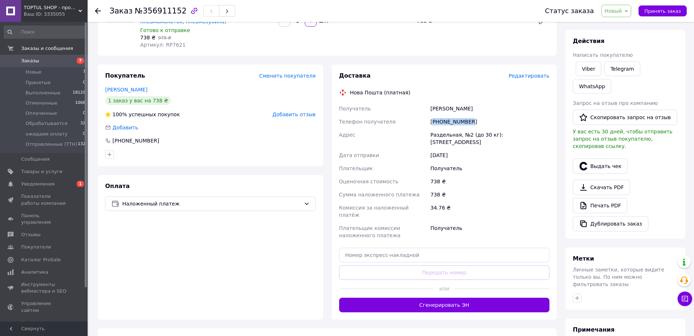 The height and width of the screenshot is (336, 694). What do you see at coordinates (43, 93) in the screenshot?
I see `span: Выполненные` at bounding box center [43, 93].